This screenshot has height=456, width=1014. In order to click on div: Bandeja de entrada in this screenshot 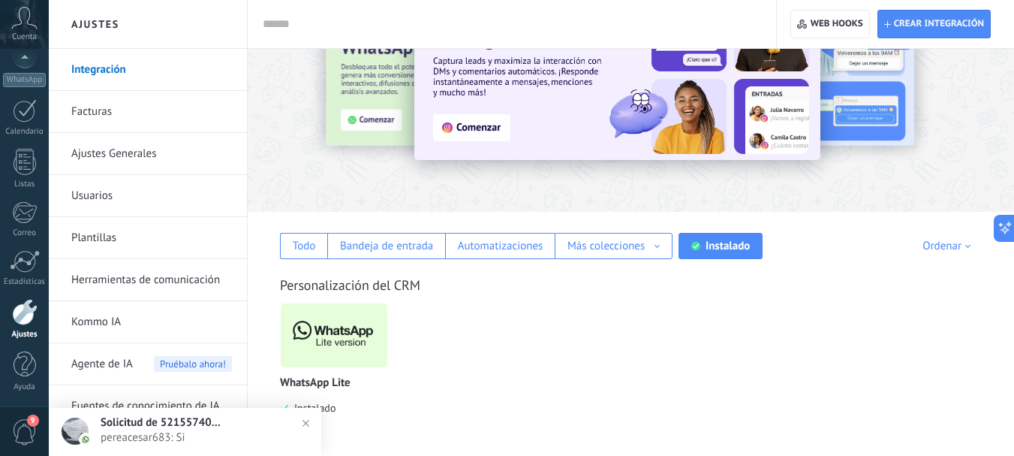, I will do `click(387, 246)`.